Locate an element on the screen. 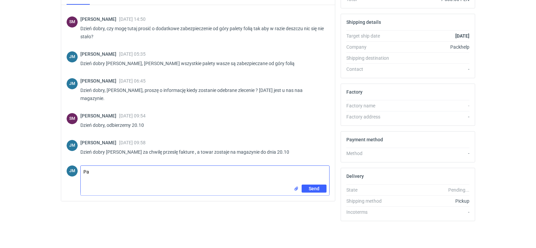  div: Shipping destination is located at coordinates (371, 58).